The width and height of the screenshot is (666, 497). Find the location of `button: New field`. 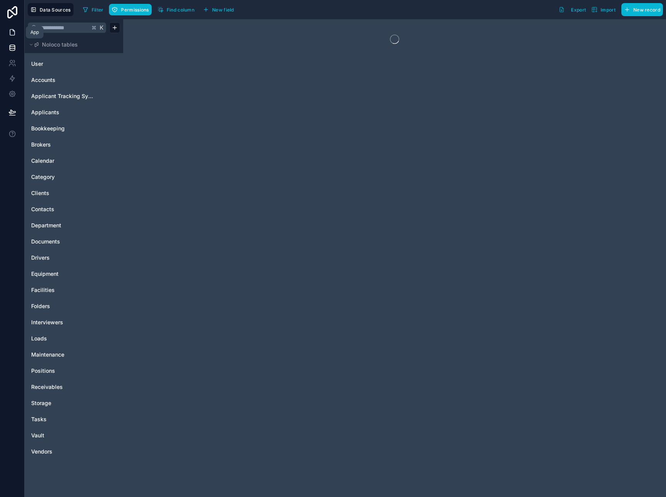

button: New field is located at coordinates (218, 10).